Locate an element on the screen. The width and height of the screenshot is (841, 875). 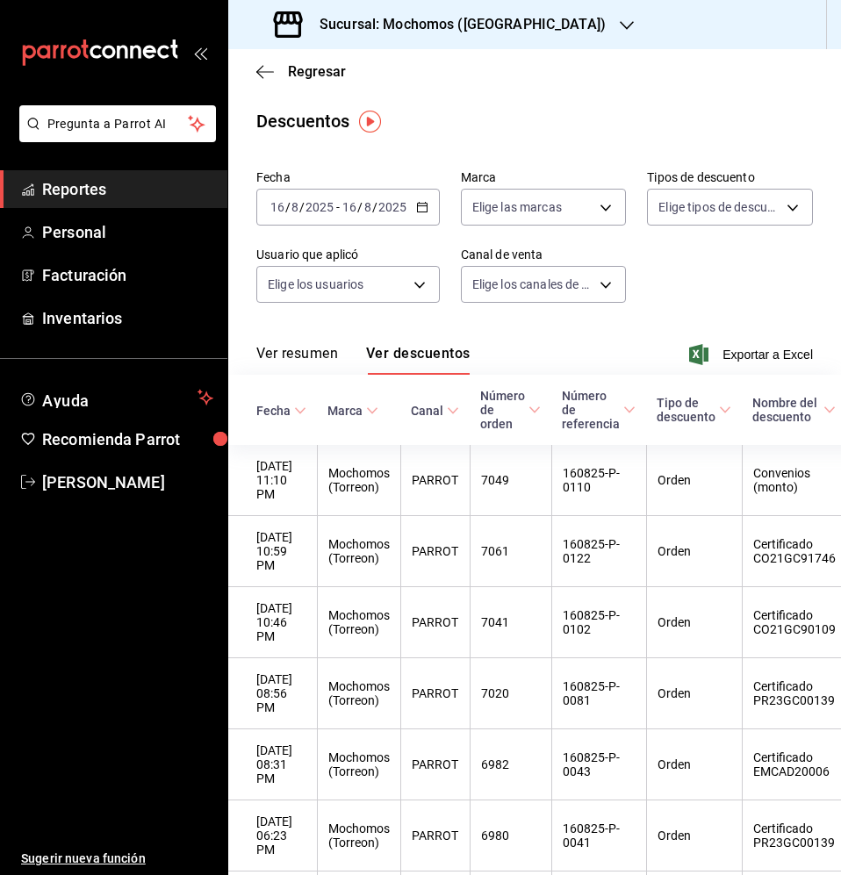
span: Inventarios is located at coordinates (127, 318).